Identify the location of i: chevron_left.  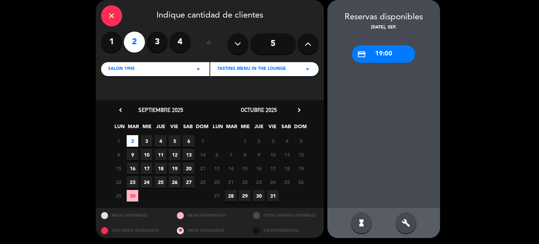
(120, 110).